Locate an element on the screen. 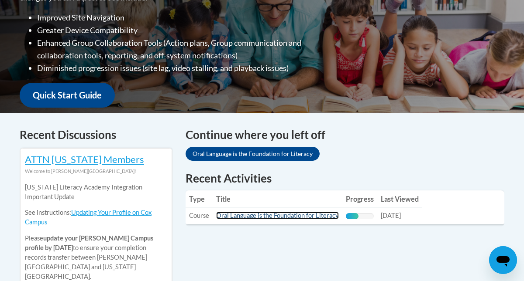  h1: Recent Activities is located at coordinates (345, 178).